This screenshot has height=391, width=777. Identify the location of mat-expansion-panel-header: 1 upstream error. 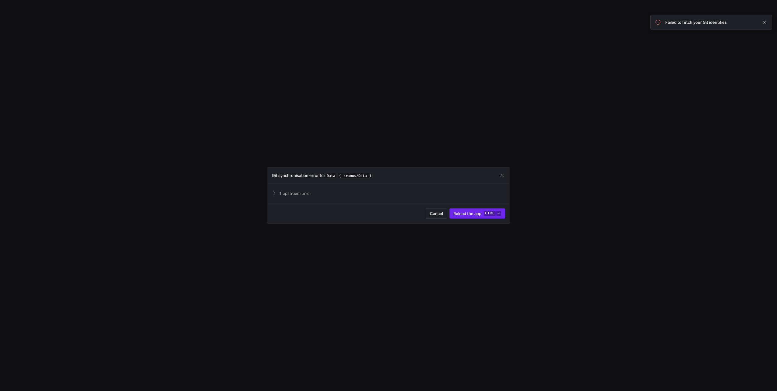
(389, 193).